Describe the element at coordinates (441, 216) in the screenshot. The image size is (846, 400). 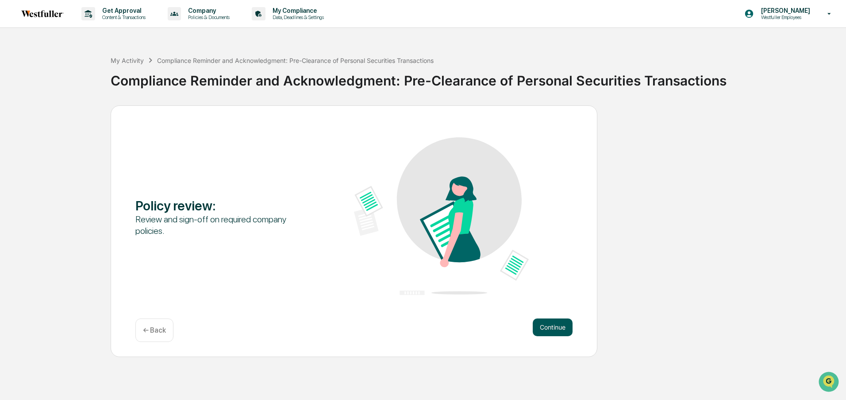
I see `img: Policy review` at that location.